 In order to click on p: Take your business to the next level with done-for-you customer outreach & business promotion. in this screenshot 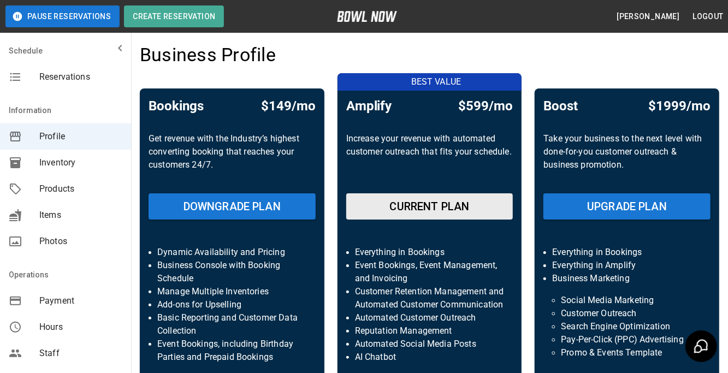, I will do `click(627, 158)`.